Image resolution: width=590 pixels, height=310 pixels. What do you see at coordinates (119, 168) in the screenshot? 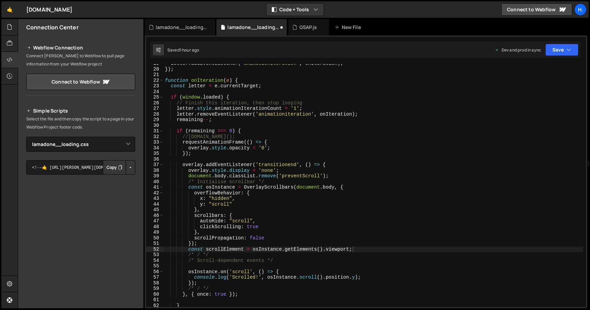
I see `div: Button group with nested dropdown` at bounding box center [119, 168].